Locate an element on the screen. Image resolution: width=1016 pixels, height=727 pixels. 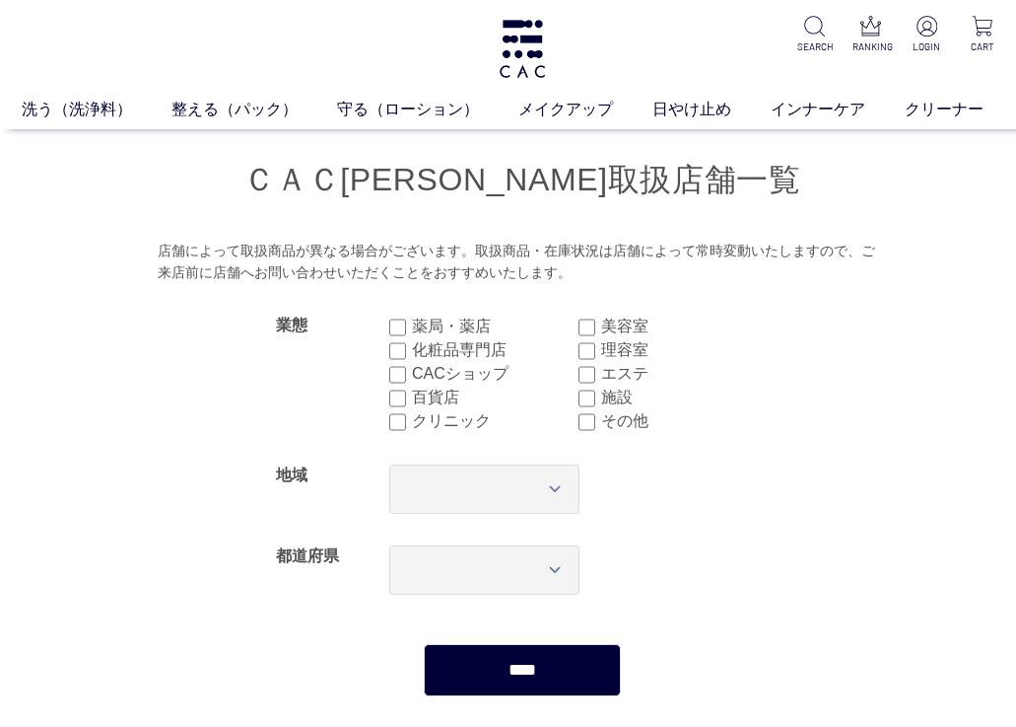
a: LOGIN is located at coordinates (927, 35).